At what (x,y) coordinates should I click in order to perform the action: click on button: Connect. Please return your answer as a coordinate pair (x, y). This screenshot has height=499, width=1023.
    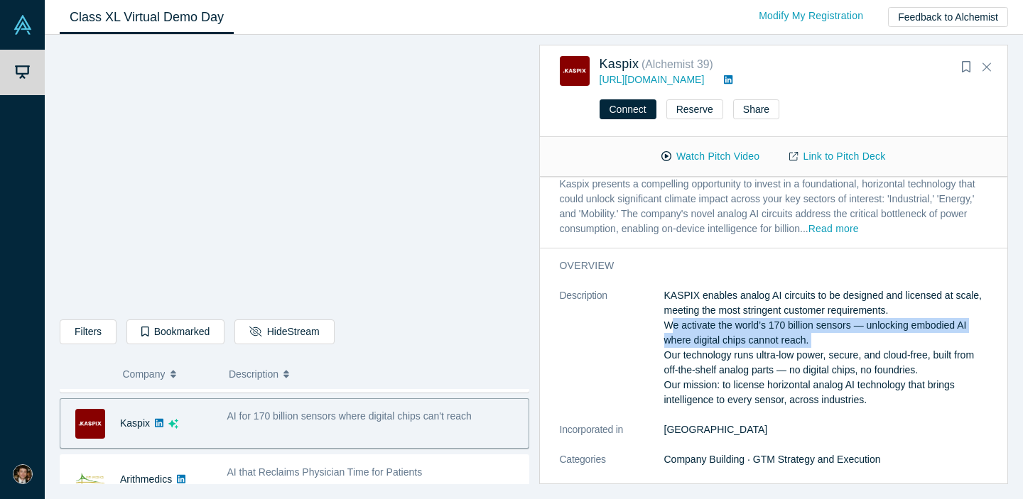
    Looking at the image, I should click on (628, 109).